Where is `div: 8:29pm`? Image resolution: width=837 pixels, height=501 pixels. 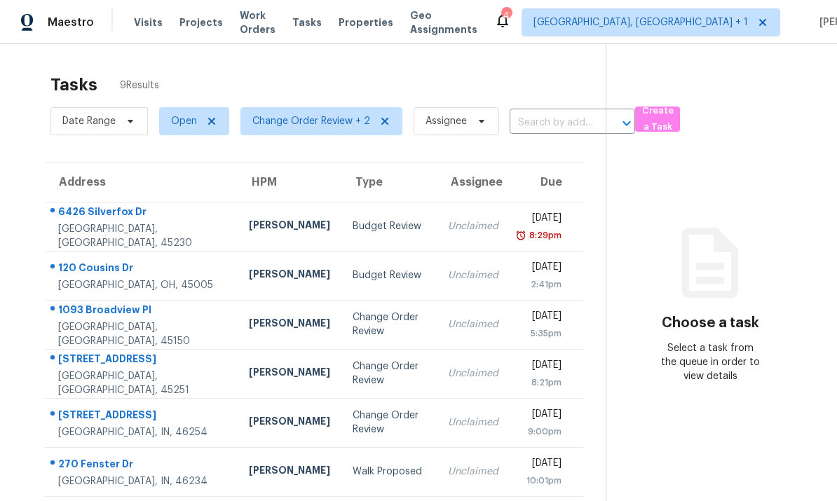
div: 8:29pm is located at coordinates (544, 236).